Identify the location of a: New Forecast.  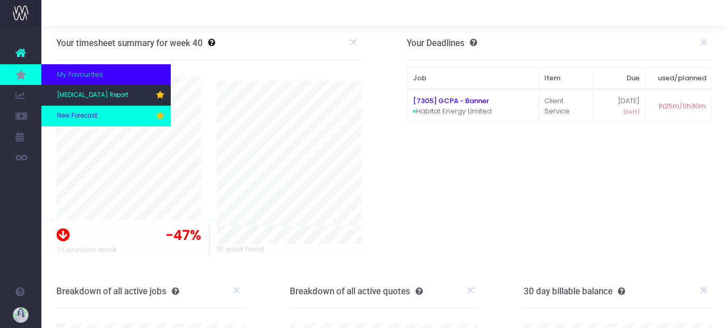
(106, 116).